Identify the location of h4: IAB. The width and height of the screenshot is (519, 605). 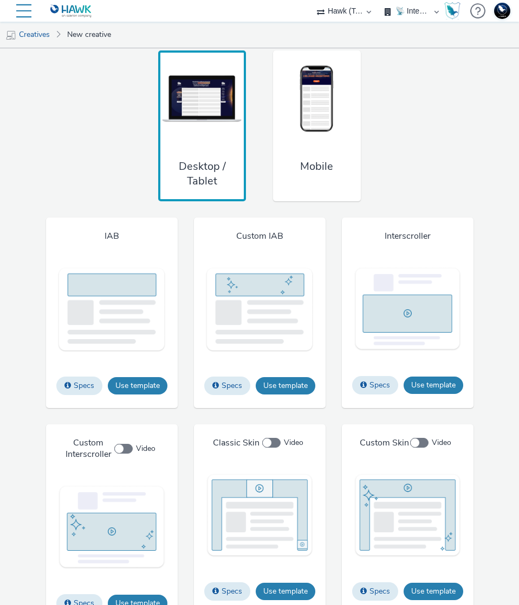
(112, 236).